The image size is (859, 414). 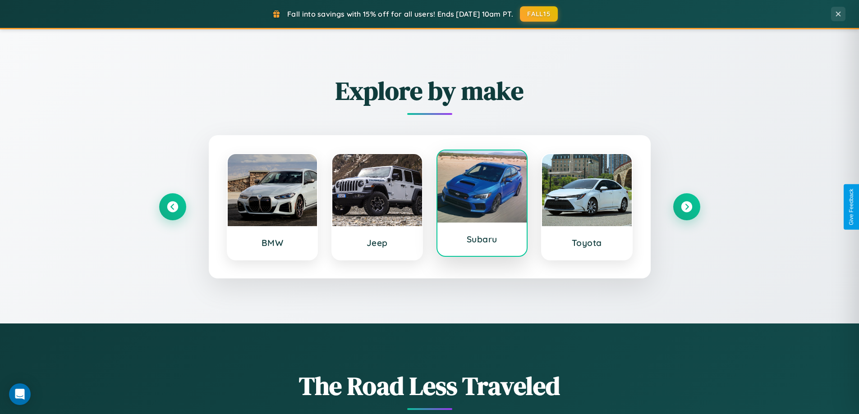 I want to click on div: Open Intercom Messenger, so click(x=20, y=395).